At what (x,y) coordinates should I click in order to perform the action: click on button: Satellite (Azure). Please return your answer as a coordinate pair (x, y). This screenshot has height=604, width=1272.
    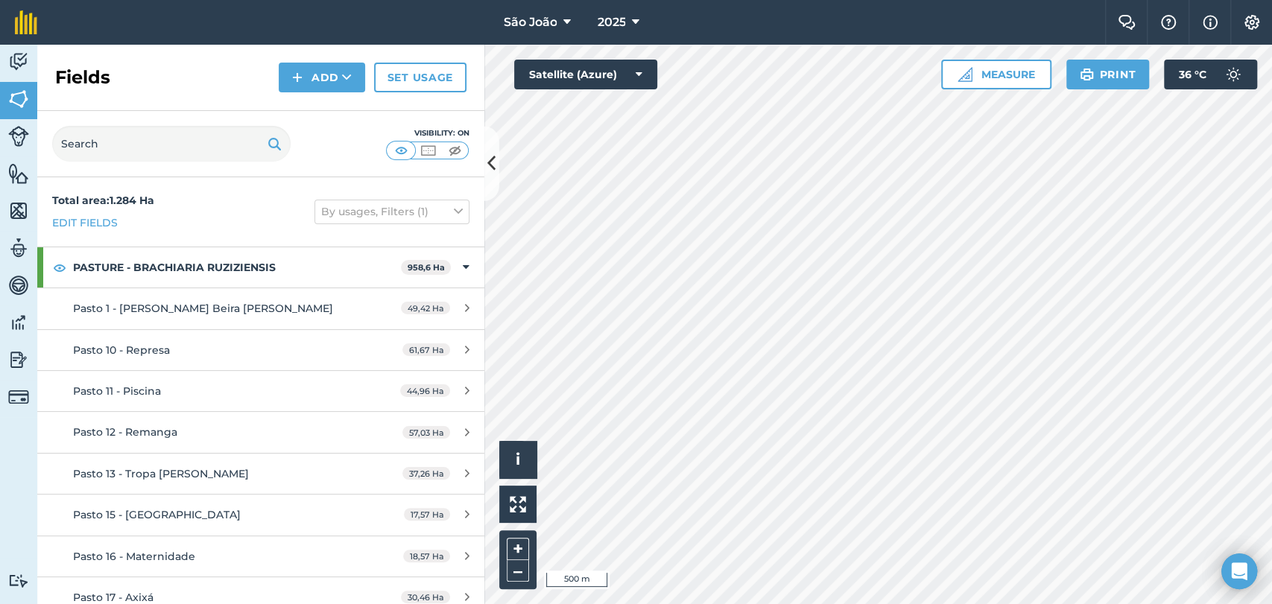
    Looking at the image, I should click on (586, 75).